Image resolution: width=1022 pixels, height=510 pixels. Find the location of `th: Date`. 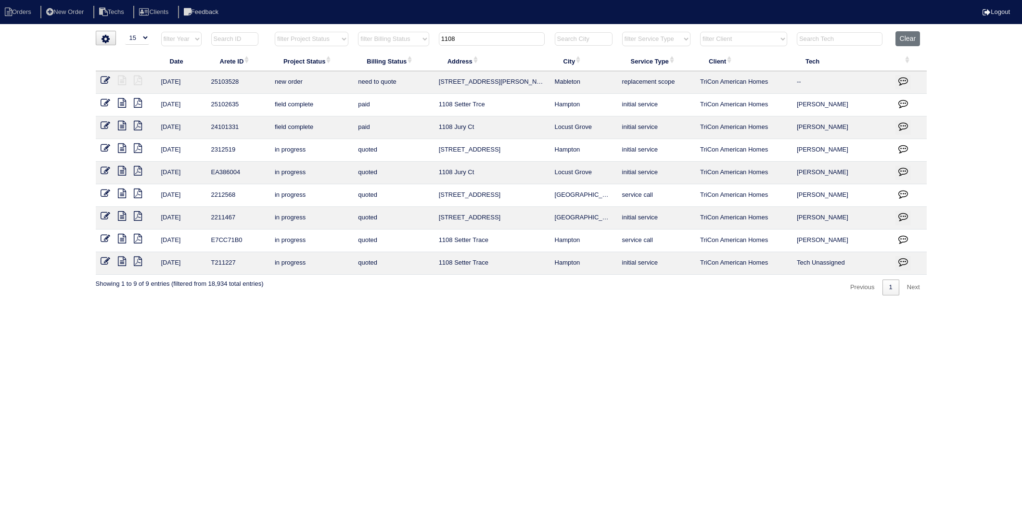

th: Date is located at coordinates (181, 61).